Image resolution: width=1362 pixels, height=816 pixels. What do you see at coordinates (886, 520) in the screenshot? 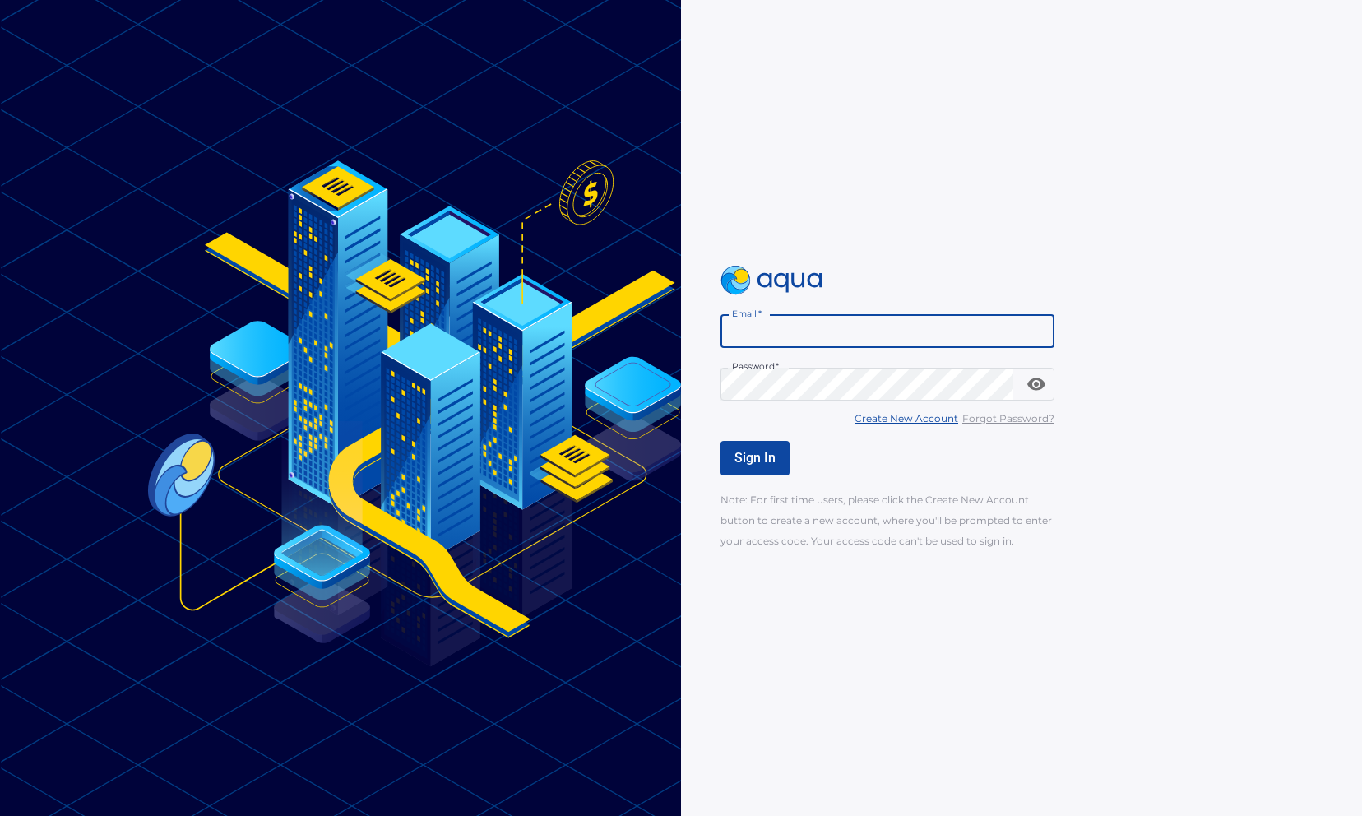
I see `span: Note: For first time users, please click the Create New Account button to create a new account, w...` at bounding box center [886, 520].